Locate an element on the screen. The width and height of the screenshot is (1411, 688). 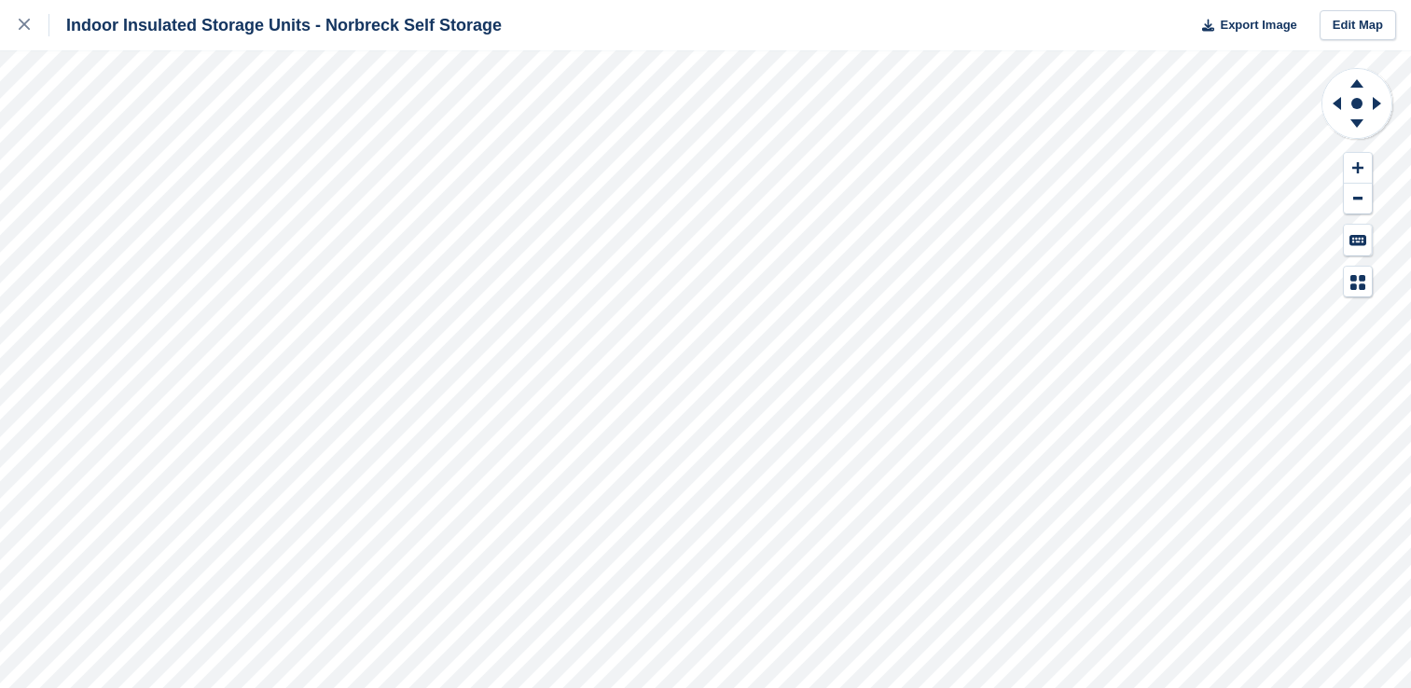
button: Zoom In is located at coordinates (1357, 168).